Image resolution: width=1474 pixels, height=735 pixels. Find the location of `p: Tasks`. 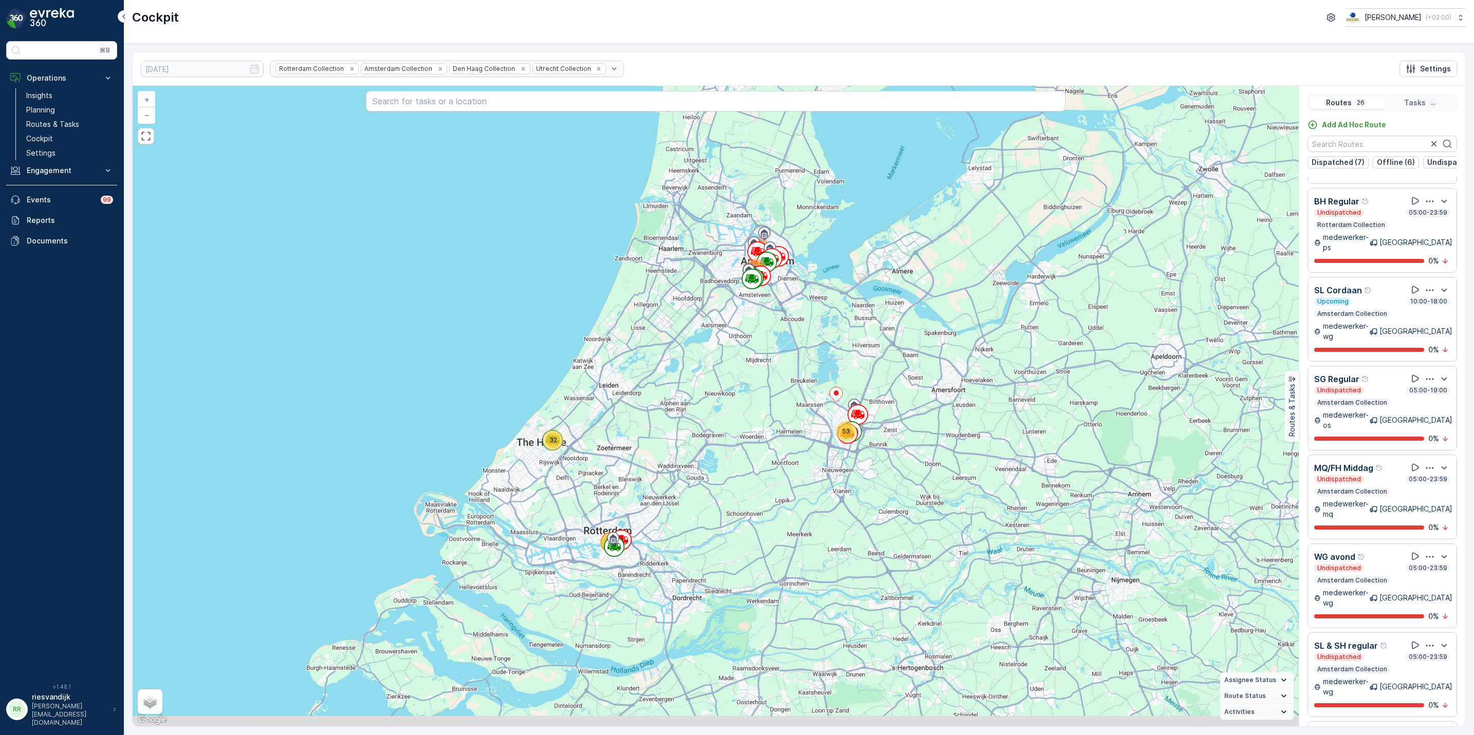

p: Tasks is located at coordinates (1415, 103).